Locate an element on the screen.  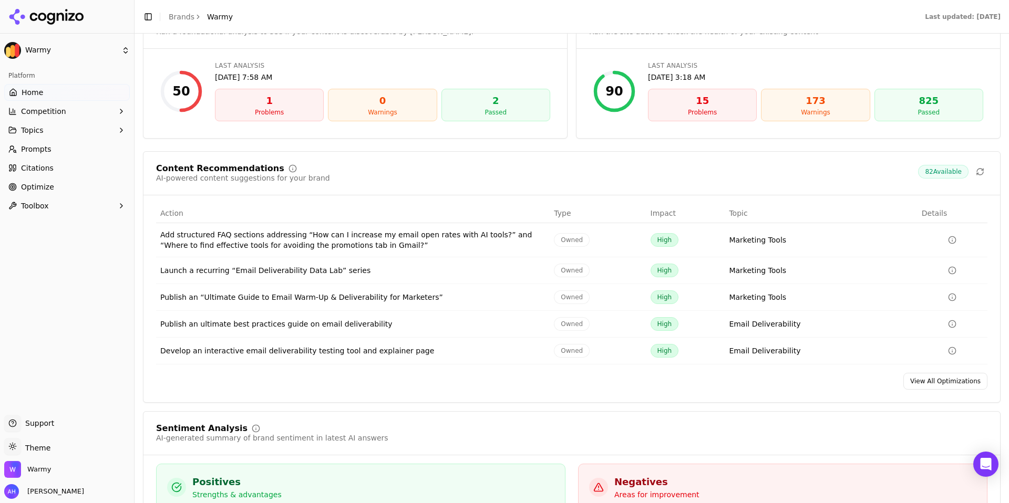
a: Prompts is located at coordinates (67, 149).